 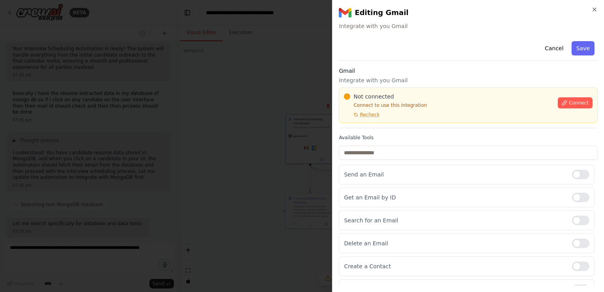 What do you see at coordinates (583, 48) in the screenshot?
I see `button: Save` at bounding box center [583, 48].